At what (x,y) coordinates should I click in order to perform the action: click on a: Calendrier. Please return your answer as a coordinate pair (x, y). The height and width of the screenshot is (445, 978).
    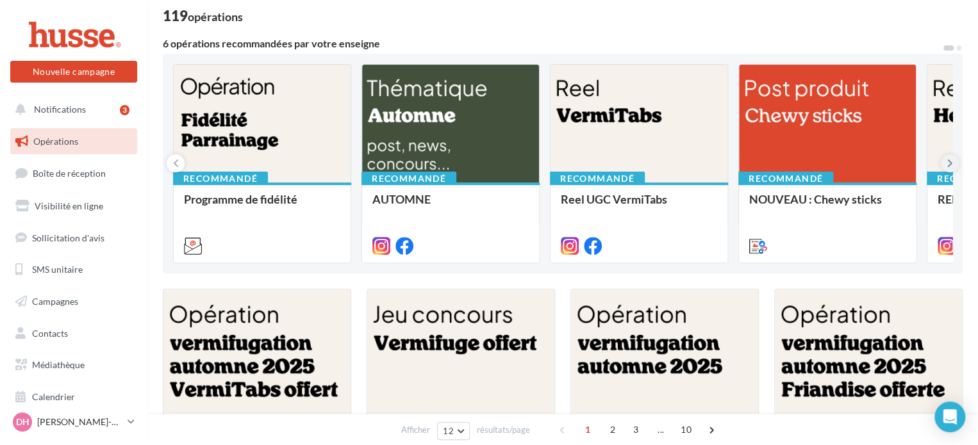
    Looking at the image, I should click on (74, 397).